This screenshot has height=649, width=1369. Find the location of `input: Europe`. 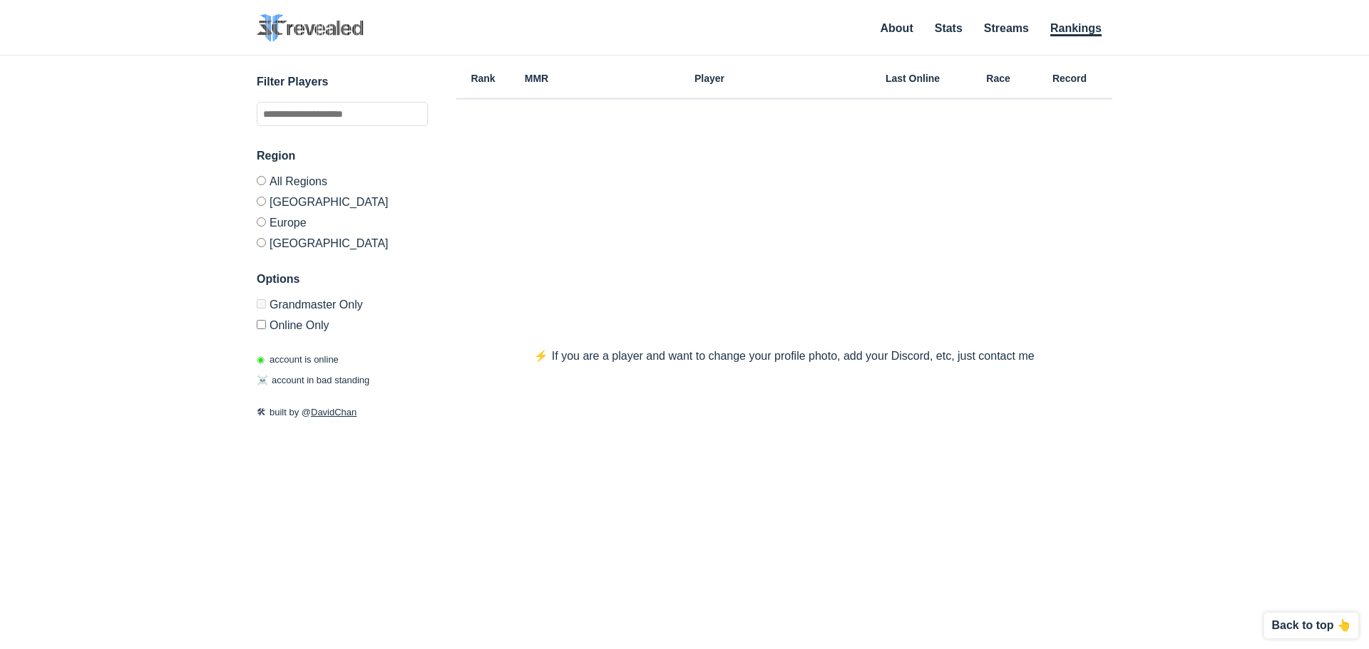

input: Europe is located at coordinates (261, 222).